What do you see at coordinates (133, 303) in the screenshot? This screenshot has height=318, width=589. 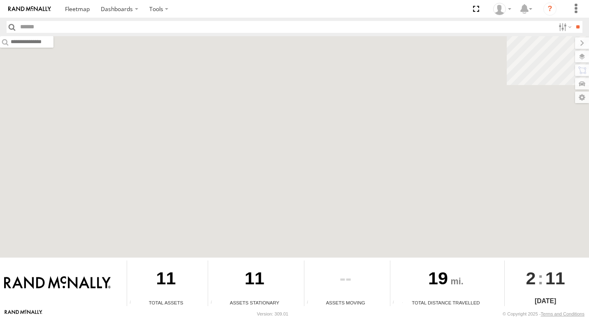 I see `div: Total number of Enabled Assets` at bounding box center [133, 303].